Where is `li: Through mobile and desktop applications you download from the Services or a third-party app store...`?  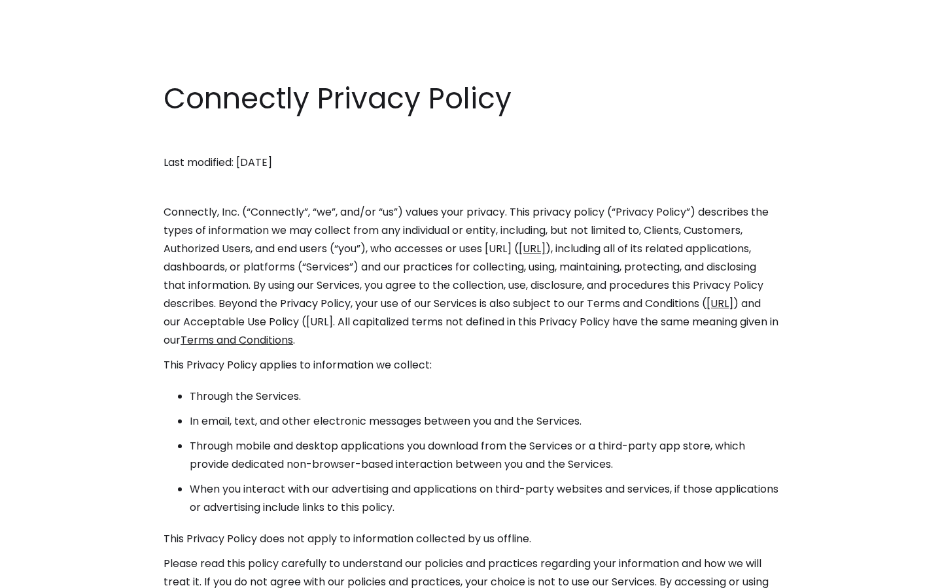
li: Through mobile and desktop applications you download from the Services or a third-party app store... is located at coordinates (484, 456).